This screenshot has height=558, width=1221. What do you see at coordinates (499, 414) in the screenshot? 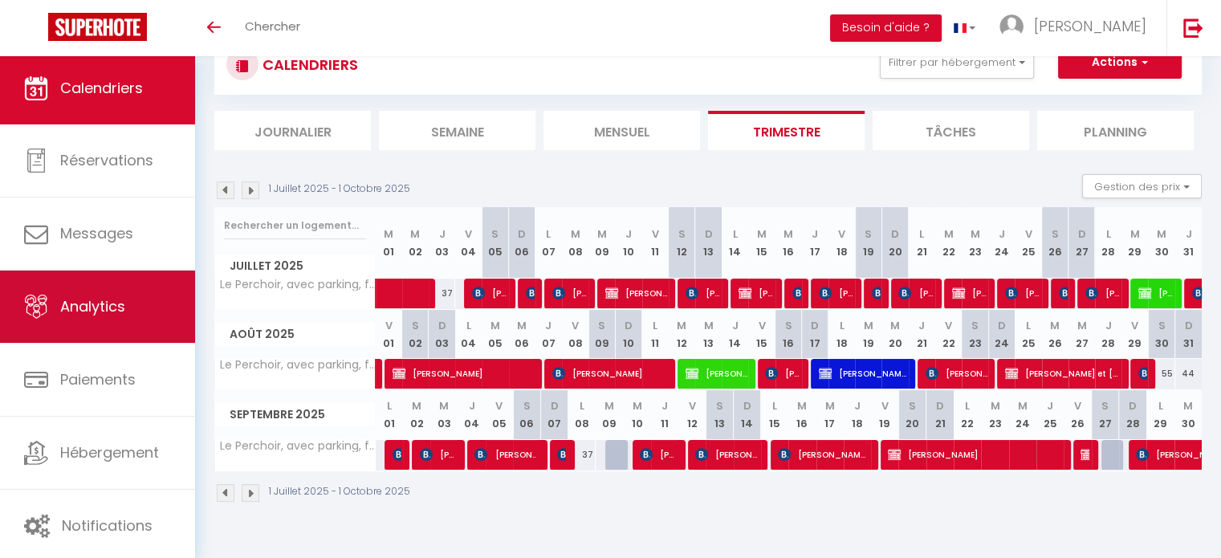
I see `th: 05` at bounding box center [499, 414].